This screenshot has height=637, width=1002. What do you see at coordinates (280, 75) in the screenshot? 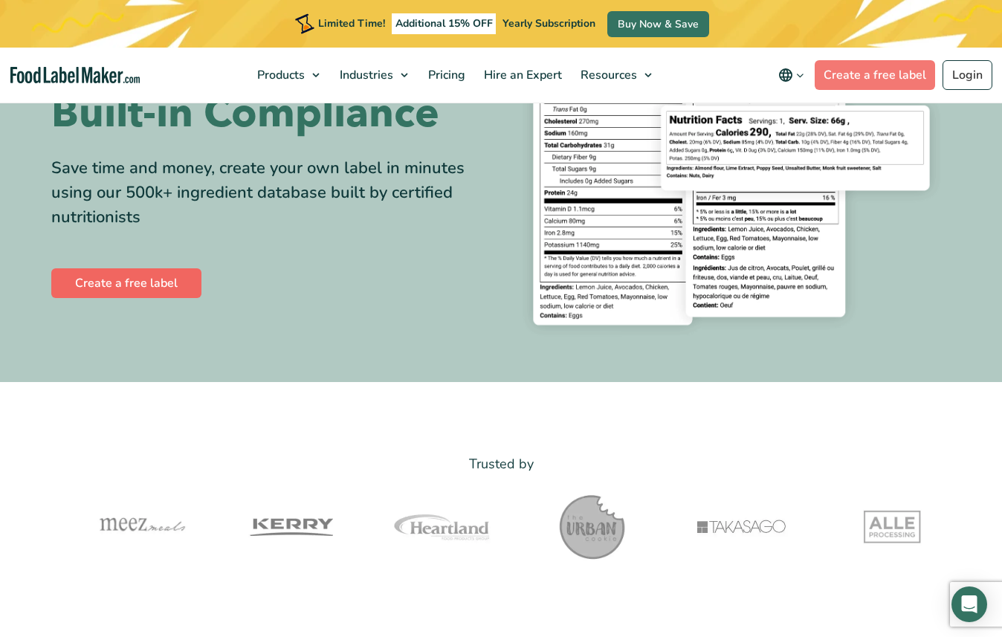
I see `span: Products` at bounding box center [280, 75].